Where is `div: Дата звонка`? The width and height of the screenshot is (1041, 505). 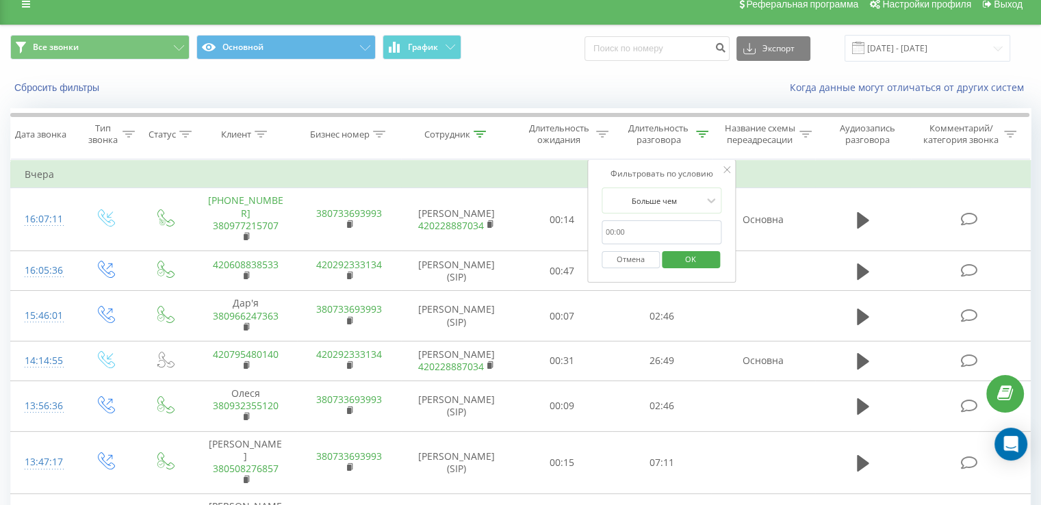
div: Дата звонка is located at coordinates (40, 134).